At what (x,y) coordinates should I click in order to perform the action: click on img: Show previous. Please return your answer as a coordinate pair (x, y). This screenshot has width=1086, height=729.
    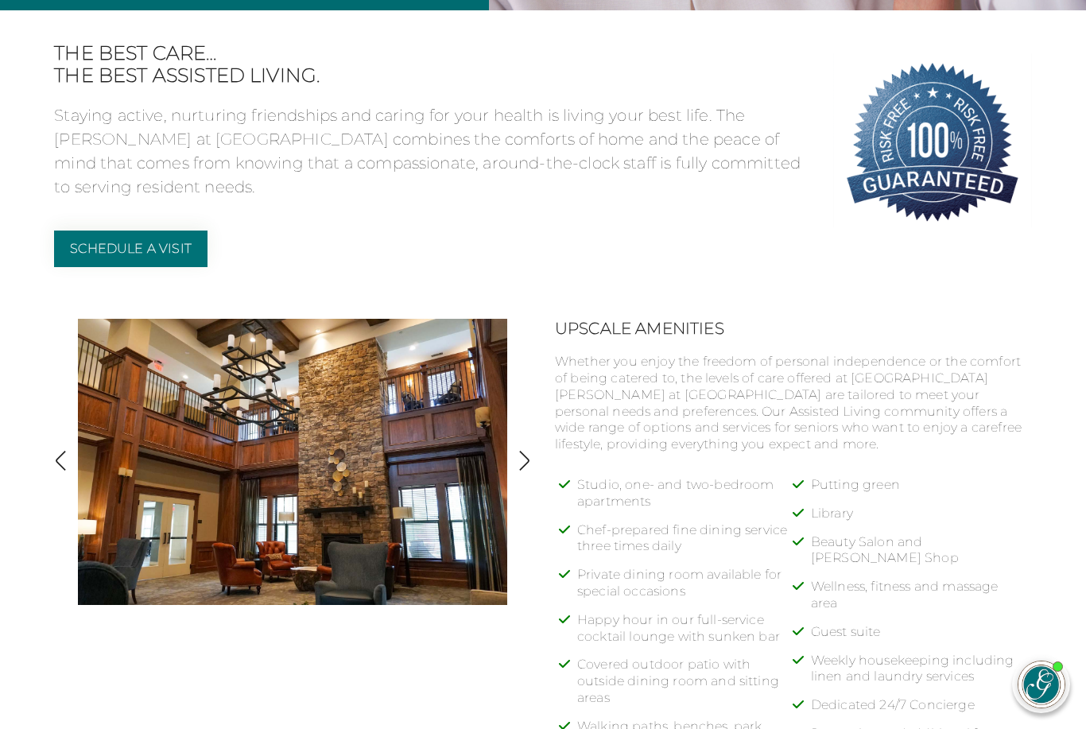
    Looking at the image, I should click on (60, 460).